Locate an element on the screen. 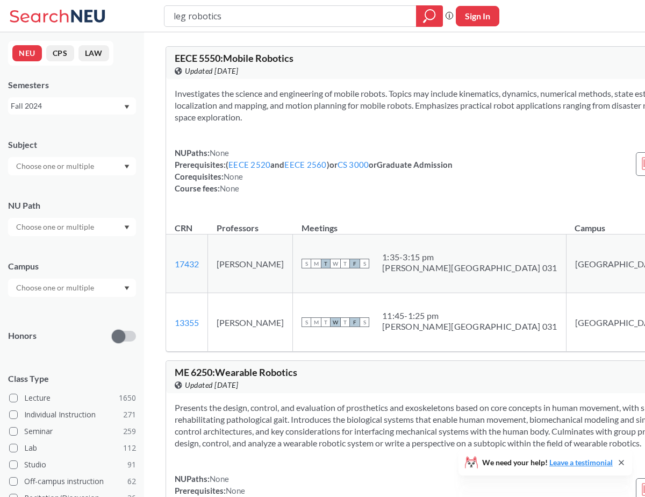 The height and width of the screenshot is (497, 645). input: Class, professor, course number, "phrase" is located at coordinates (290, 16).